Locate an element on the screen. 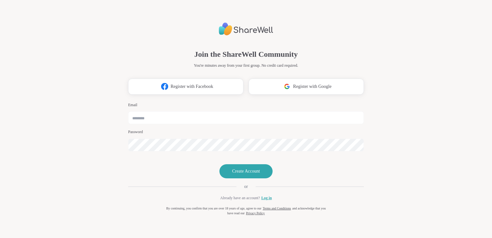 The height and width of the screenshot is (238, 492). button: Create Account is located at coordinates (246, 171).